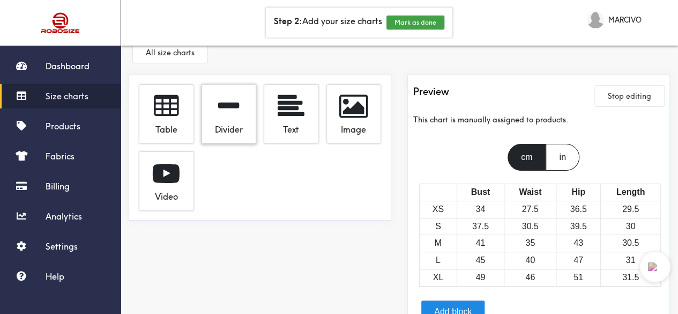 This screenshot has height=314, width=678. What do you see at coordinates (539, 120) in the screenshot?
I see `div: This chart is manually assigned to products.` at bounding box center [539, 120].